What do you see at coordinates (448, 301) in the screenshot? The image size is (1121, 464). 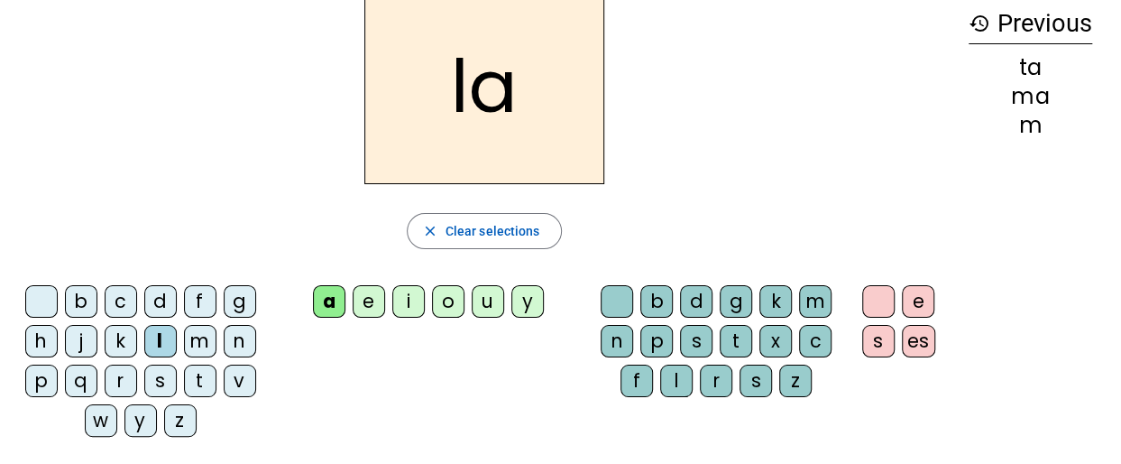 I see `div: o` at bounding box center [448, 301].